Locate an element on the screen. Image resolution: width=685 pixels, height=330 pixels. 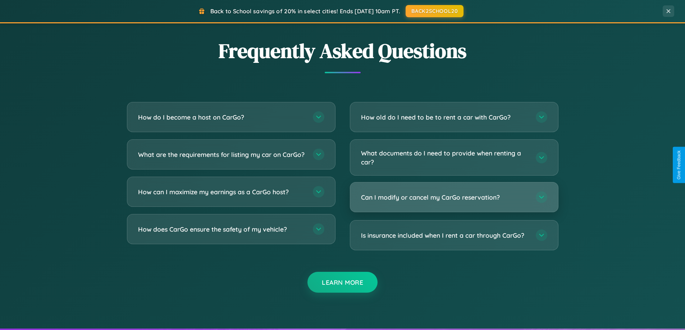
h3: Can I modify or cancel my CarGo reservation? is located at coordinates (444, 197).